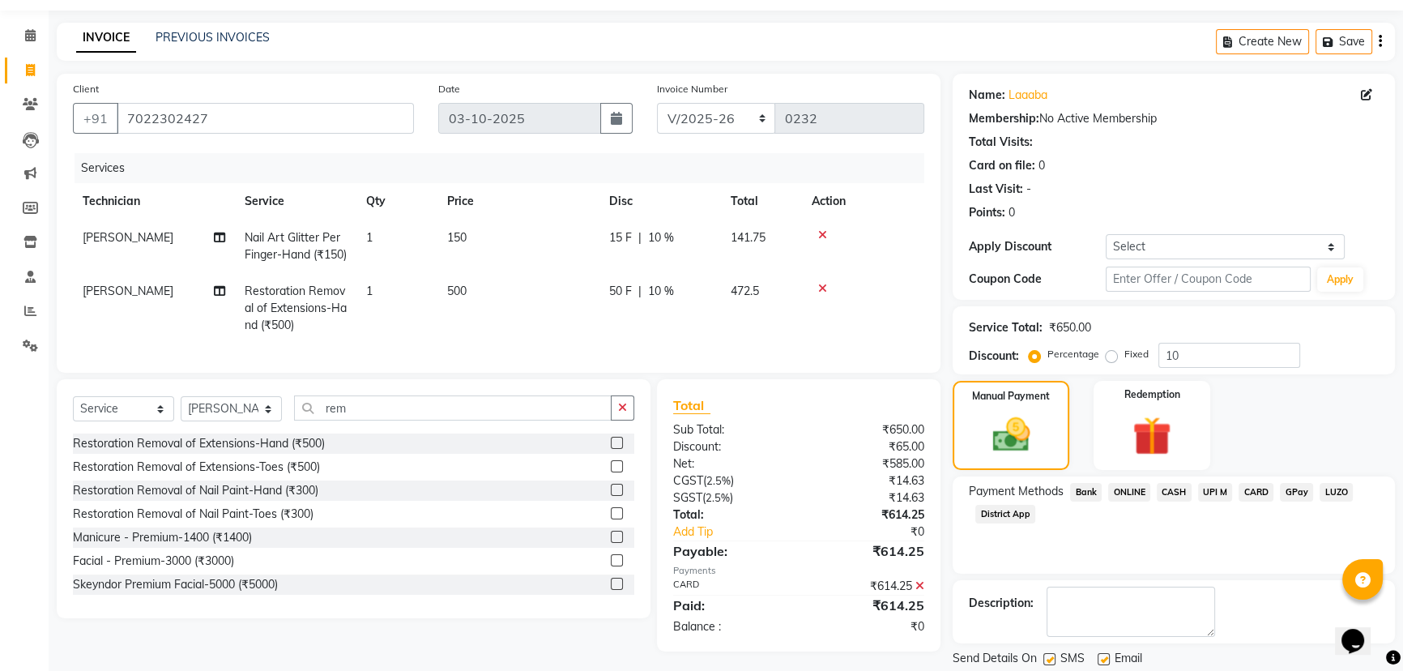 The image size is (1403, 671). What do you see at coordinates (1000, 142) in the screenshot?
I see `div: Total Visits:` at bounding box center [1000, 142].